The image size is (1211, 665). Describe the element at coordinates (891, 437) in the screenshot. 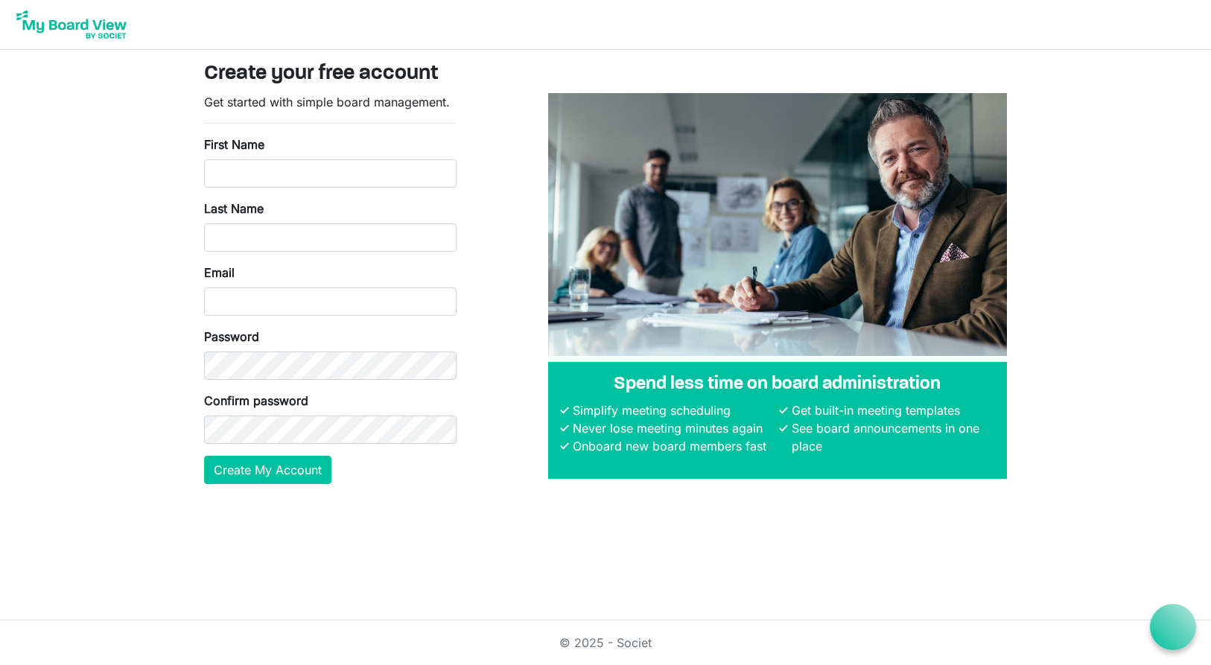

I see `li: See board announcements in one place` at that location.